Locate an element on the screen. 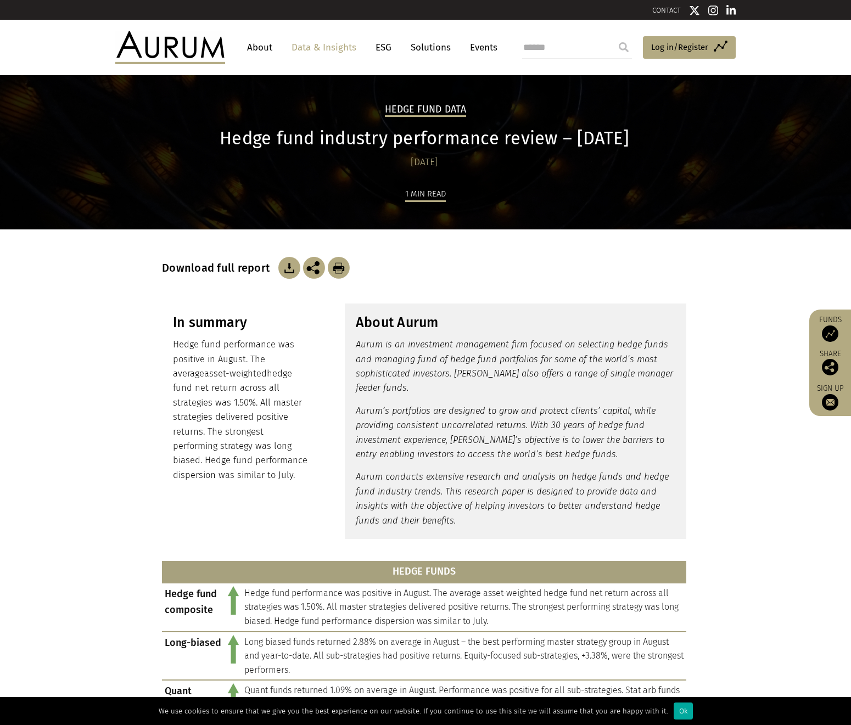 The width and height of the screenshot is (851, 725). a: About is located at coordinates (260, 47).